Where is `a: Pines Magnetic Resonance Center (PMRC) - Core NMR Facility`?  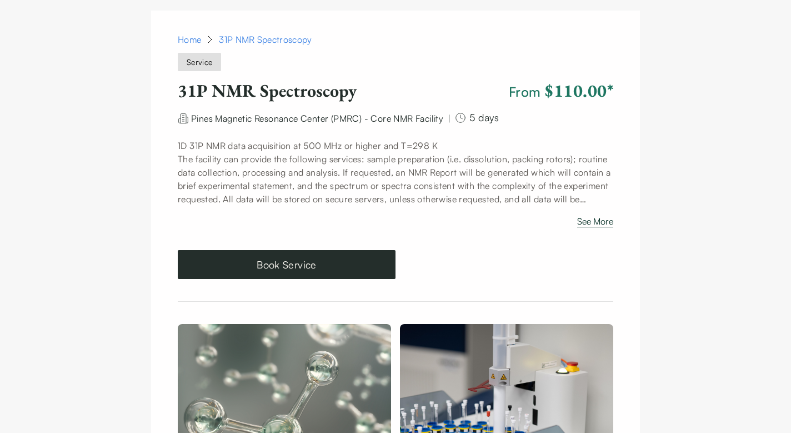 a: Pines Magnetic Resonance Center (PMRC) - Core NMR Facility is located at coordinates (317, 117).